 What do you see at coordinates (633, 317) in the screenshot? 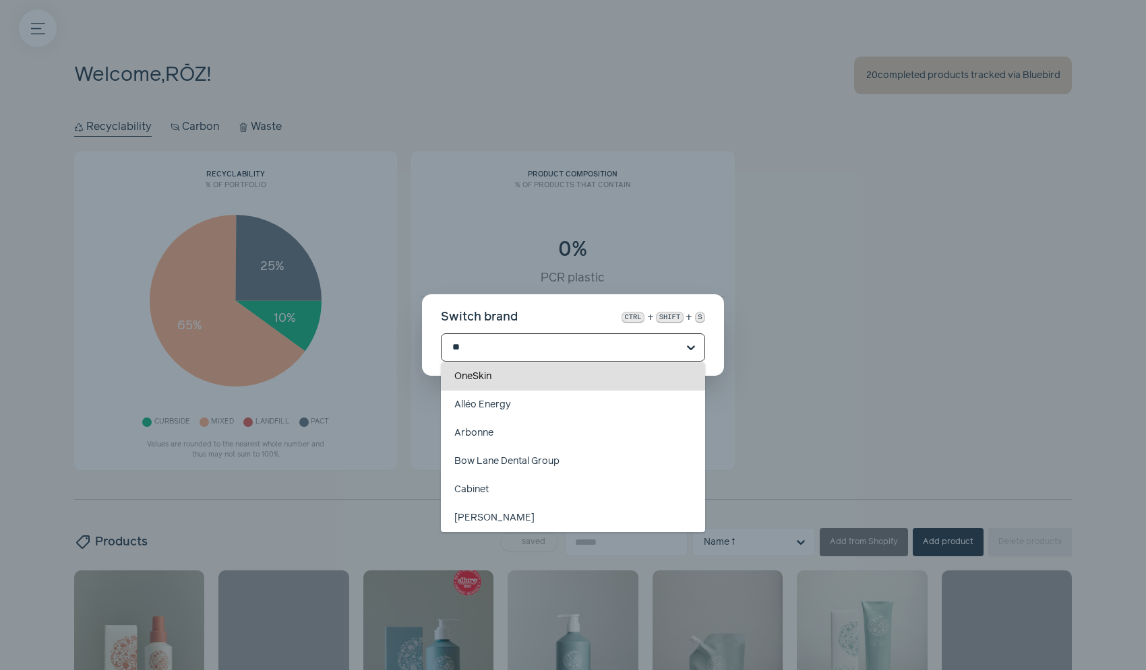
I see `kbd: ctrl` at bounding box center [633, 317].